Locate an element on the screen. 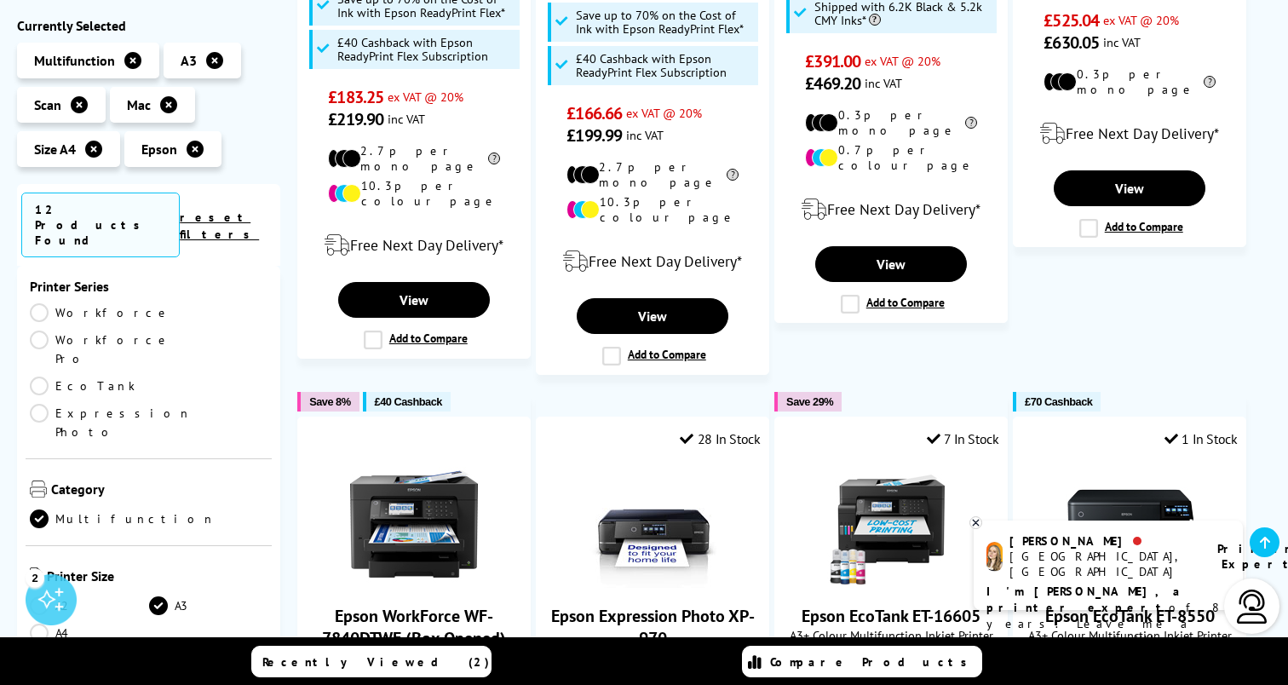 The width and height of the screenshot is (1288, 685). button: Save 29% is located at coordinates (807, 401).